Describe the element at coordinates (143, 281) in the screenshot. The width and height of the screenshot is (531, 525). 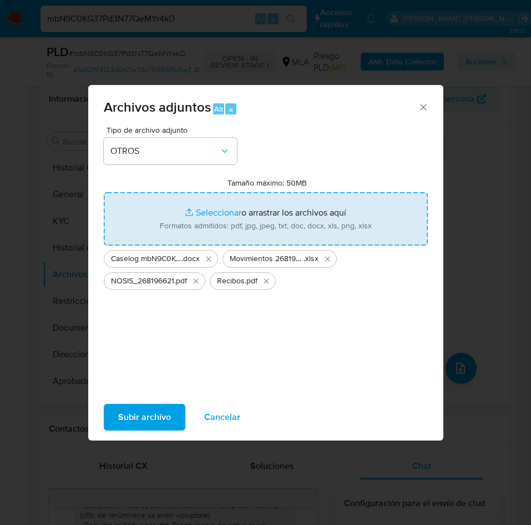
I see `span: NOSIS_268196621` at that location.